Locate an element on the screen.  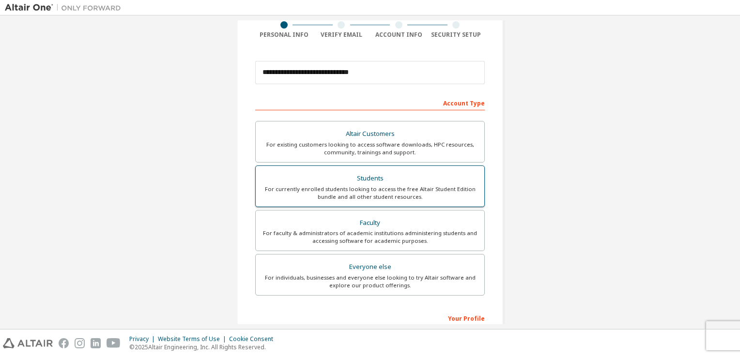
div: For faculty & administrators of academic institutions administering students and accessing softwa... is located at coordinates (370, 237).